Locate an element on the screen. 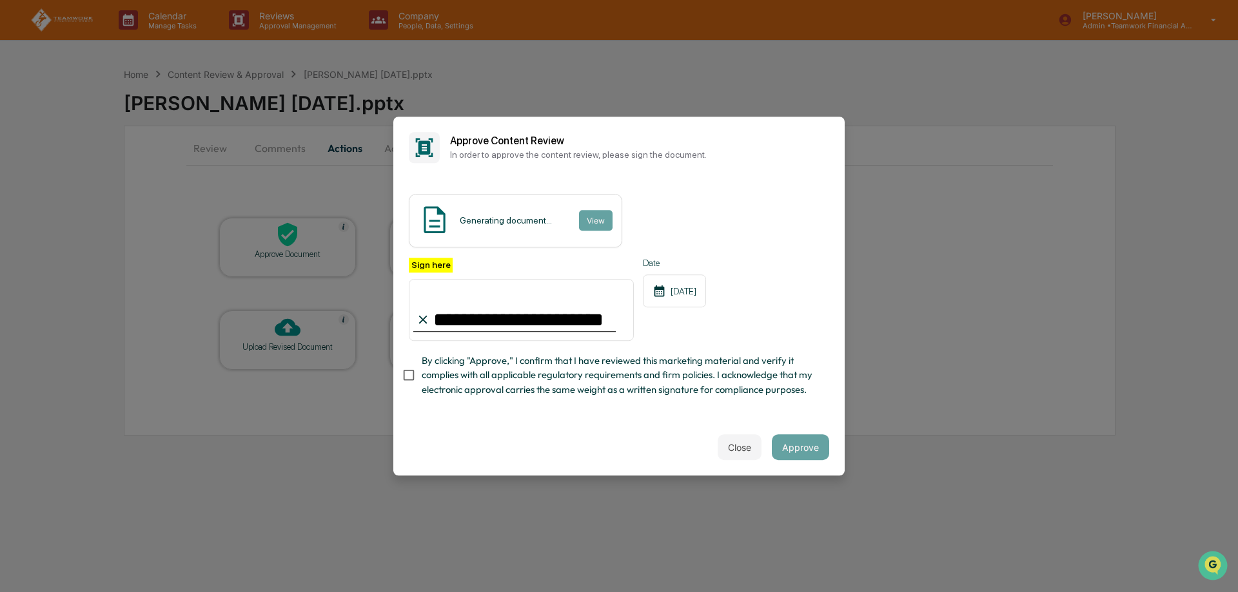 Image resolution: width=1238 pixels, height=592 pixels. label: Date is located at coordinates (674, 263).